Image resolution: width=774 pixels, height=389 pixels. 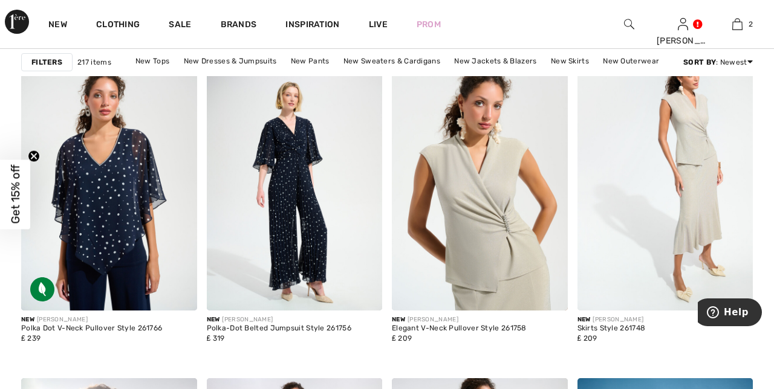 What do you see at coordinates (38, 14) in the screenshot?
I see `span: Help` at bounding box center [38, 14].